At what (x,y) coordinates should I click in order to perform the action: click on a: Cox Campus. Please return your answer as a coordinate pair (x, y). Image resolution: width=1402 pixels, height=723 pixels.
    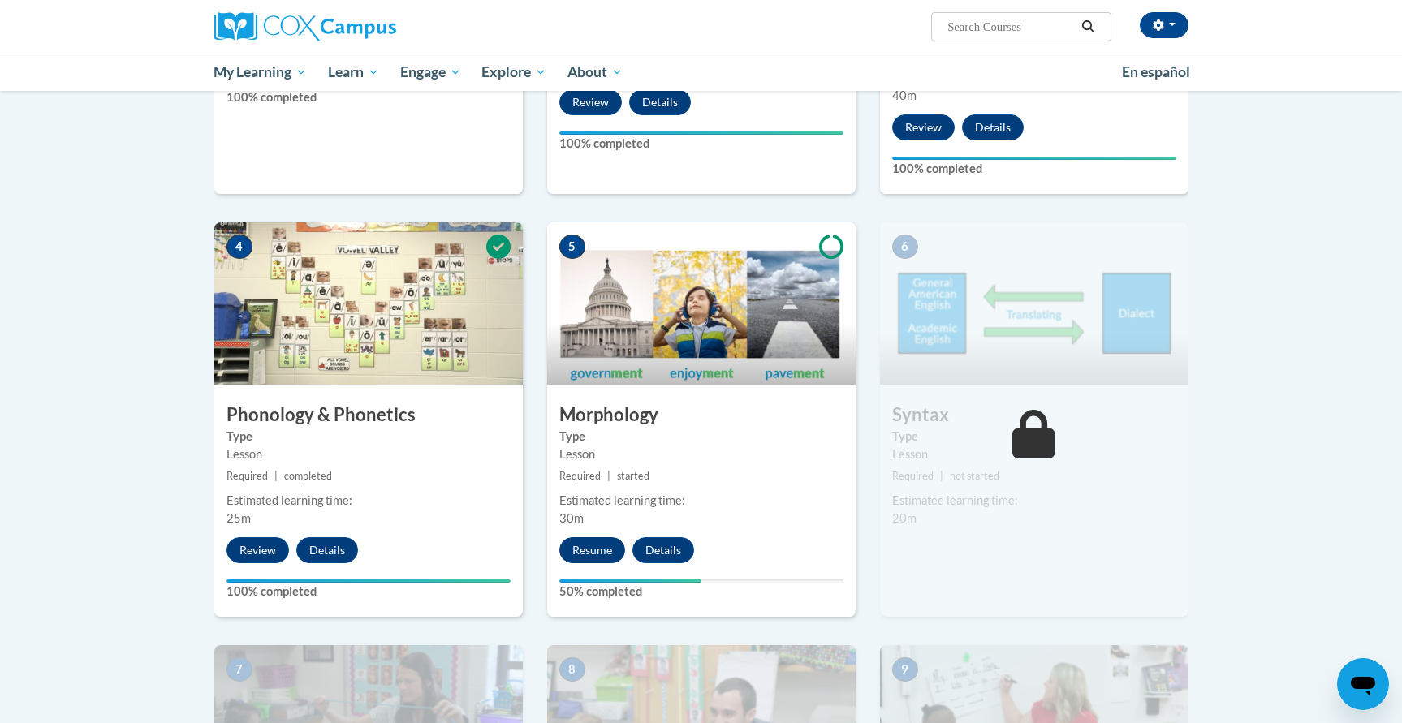
    Looking at the image, I should click on (368, 27).